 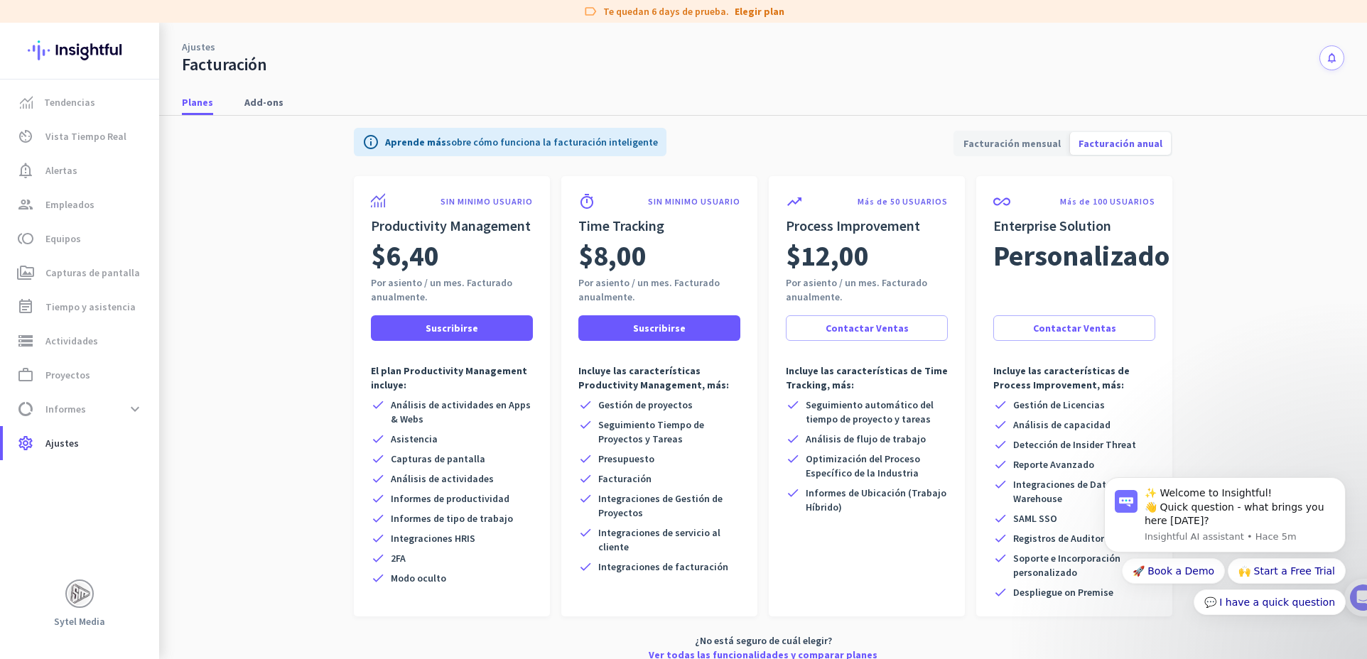 What do you see at coordinates (1053, 465) in the screenshot?
I see `span: Reporte Avanzado` at bounding box center [1053, 465].